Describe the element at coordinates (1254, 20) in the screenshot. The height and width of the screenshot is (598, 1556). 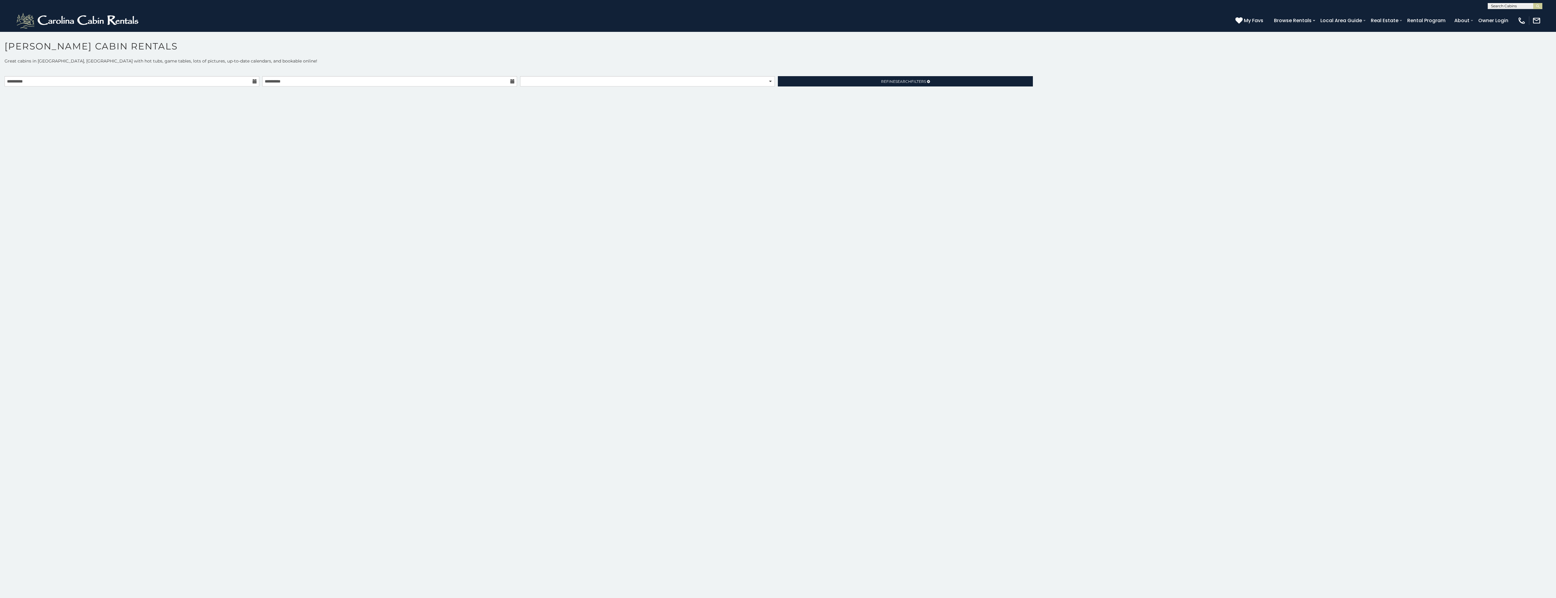
I see `span: My Favs` at that location.